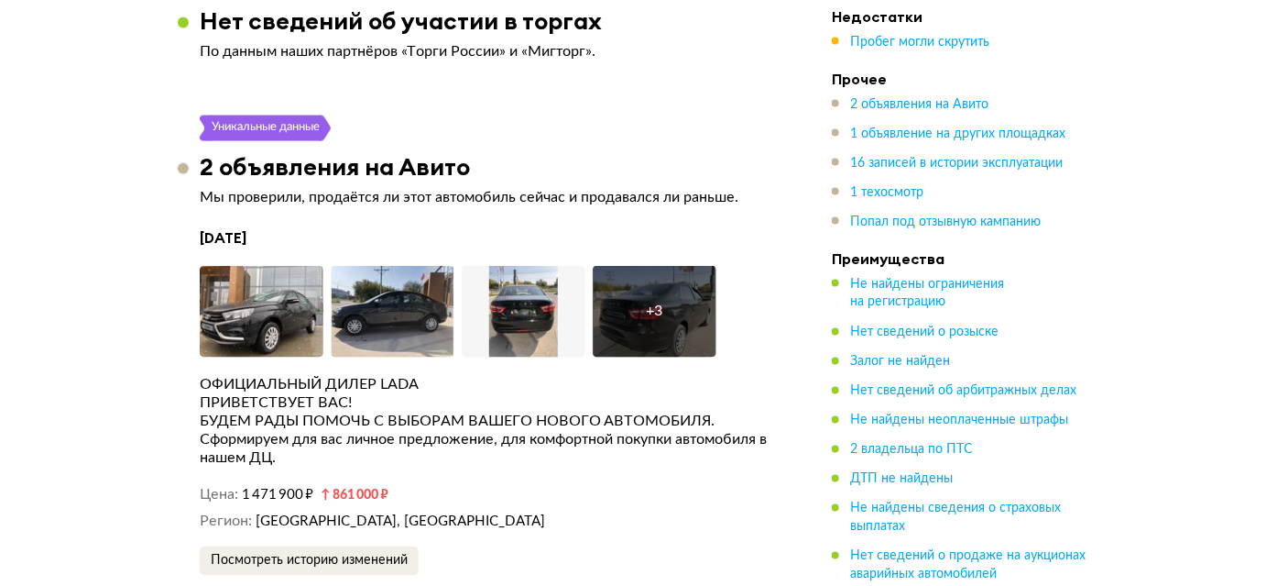  I want to click on span: 1 объявление на других площадках, so click(958, 134).